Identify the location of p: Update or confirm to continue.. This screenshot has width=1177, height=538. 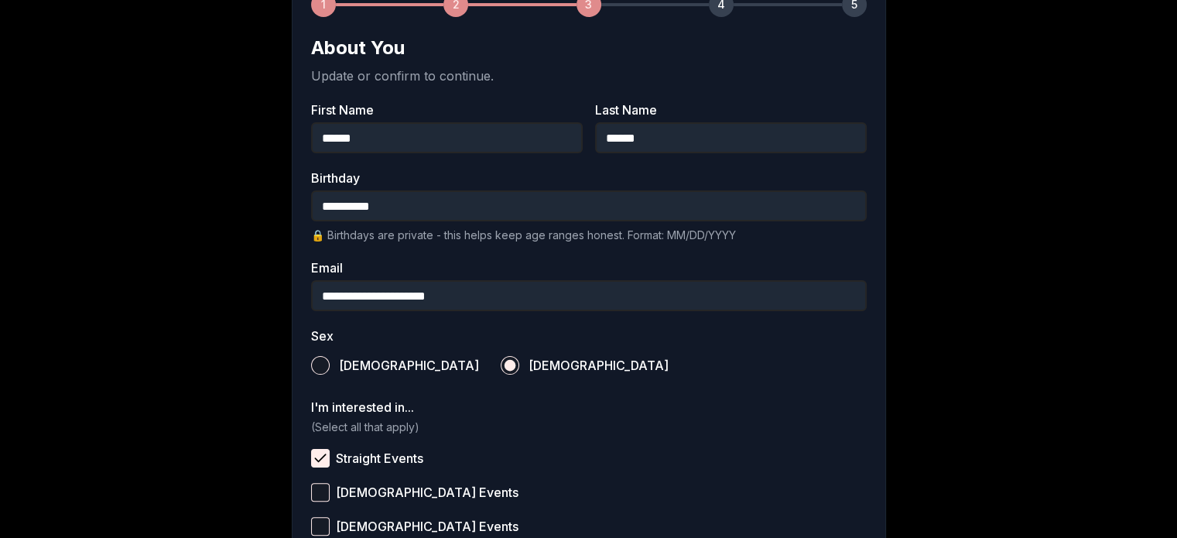
(589, 76).